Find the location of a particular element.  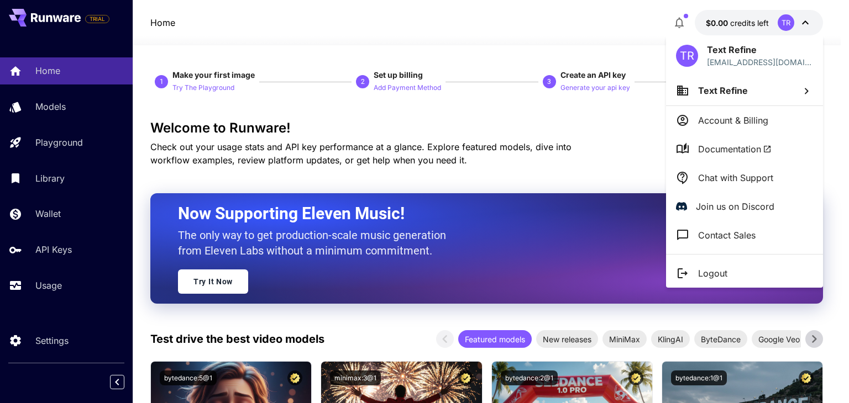

span: Documentation is located at coordinates (734, 149).